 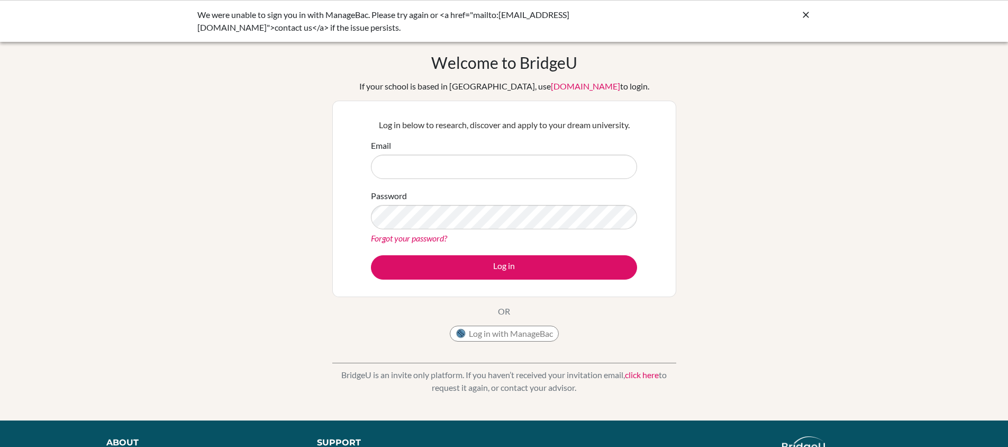 I want to click on p: OR, so click(x=504, y=311).